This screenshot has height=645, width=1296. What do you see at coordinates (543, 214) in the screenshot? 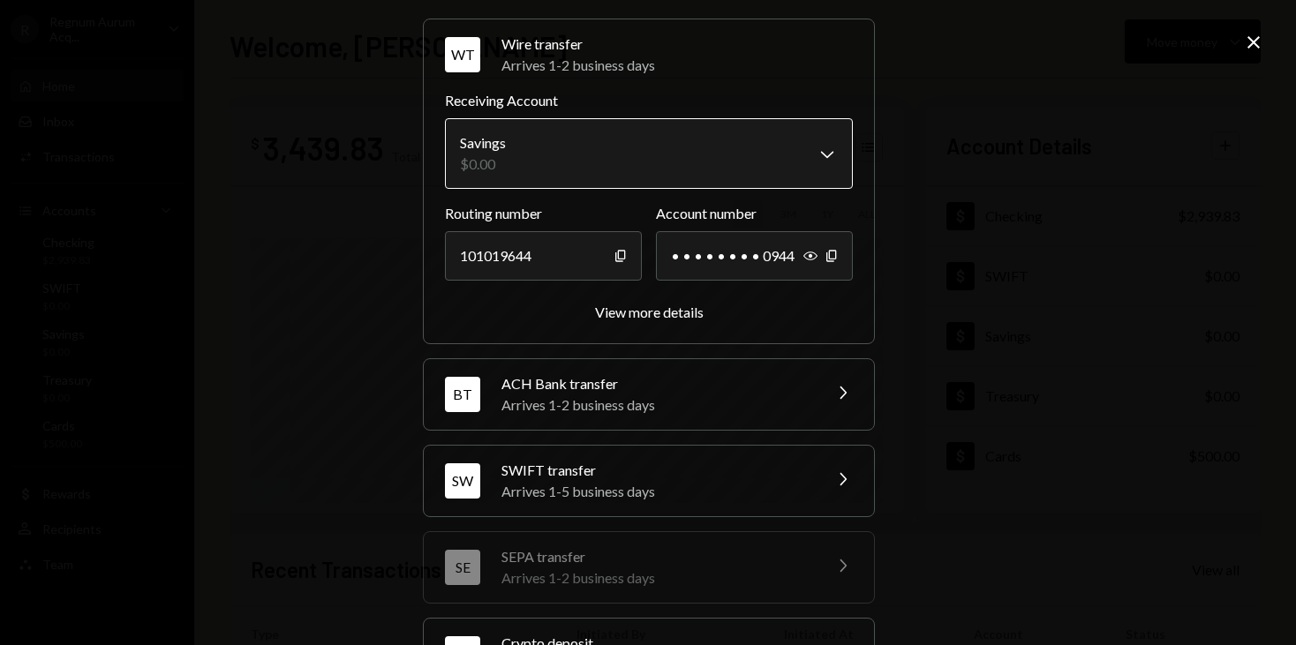
I see `label: Routing number` at bounding box center [543, 214].